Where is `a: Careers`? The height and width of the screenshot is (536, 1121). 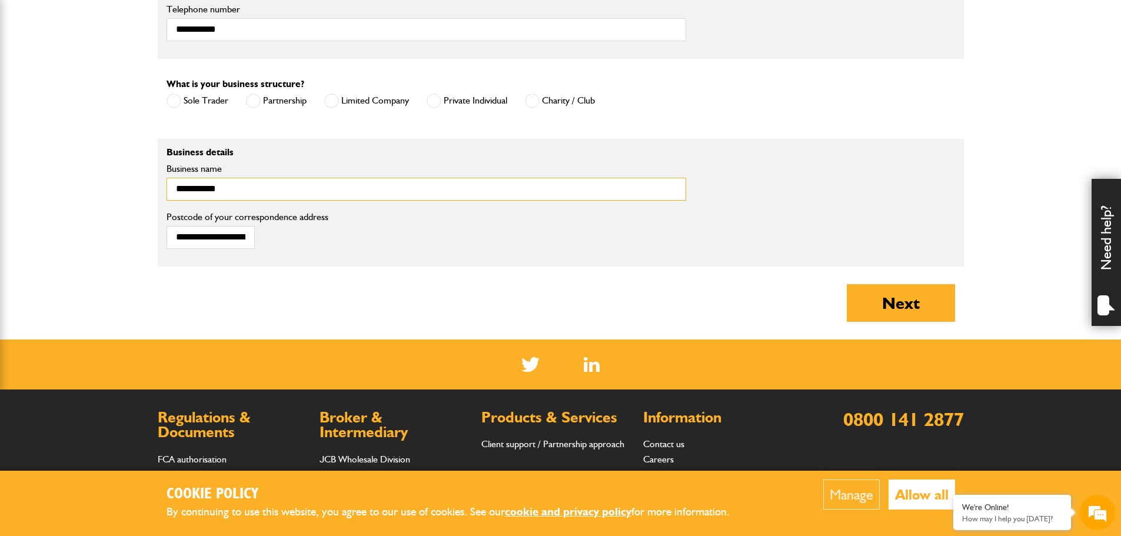 a: Careers is located at coordinates (658, 459).